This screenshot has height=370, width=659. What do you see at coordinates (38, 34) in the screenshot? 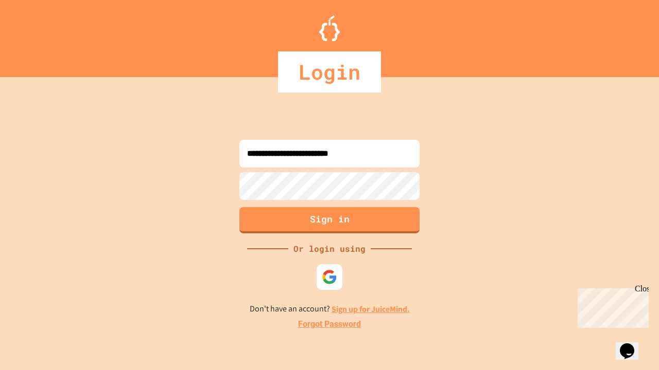
I see `div: Chat with us now!Close` at bounding box center [38, 34].